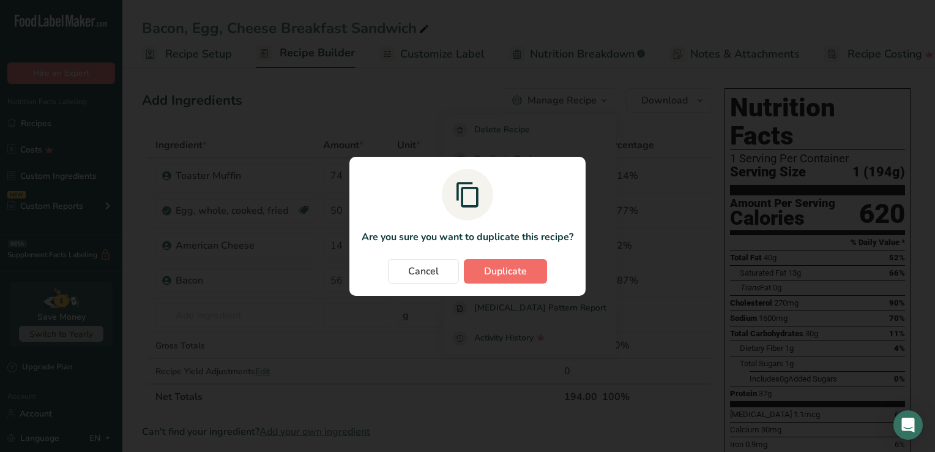 The width and height of the screenshot is (935, 452). Describe the element at coordinates (423, 271) in the screenshot. I see `button: Cancel` at that location.